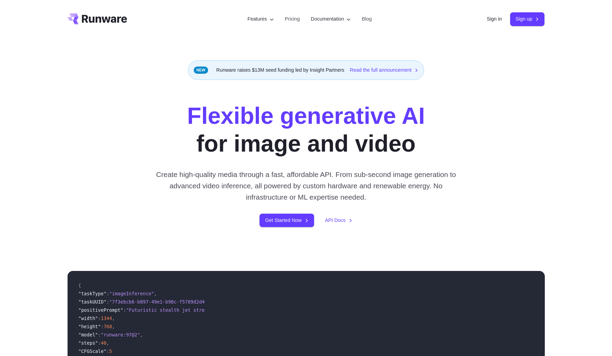 The width and height of the screenshot is (612, 356). Describe the element at coordinates (103, 343) in the screenshot. I see `span: 40` at that location.